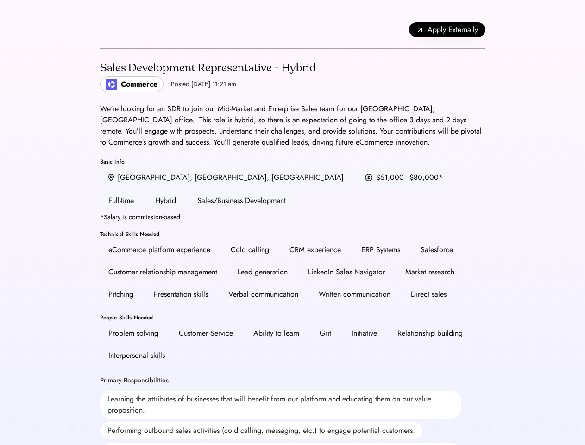 This screenshot has height=445, width=585. What do you see at coordinates (208, 68) in the screenshot?
I see `div: Sales Development Representative - Hybrid` at bounding box center [208, 68].